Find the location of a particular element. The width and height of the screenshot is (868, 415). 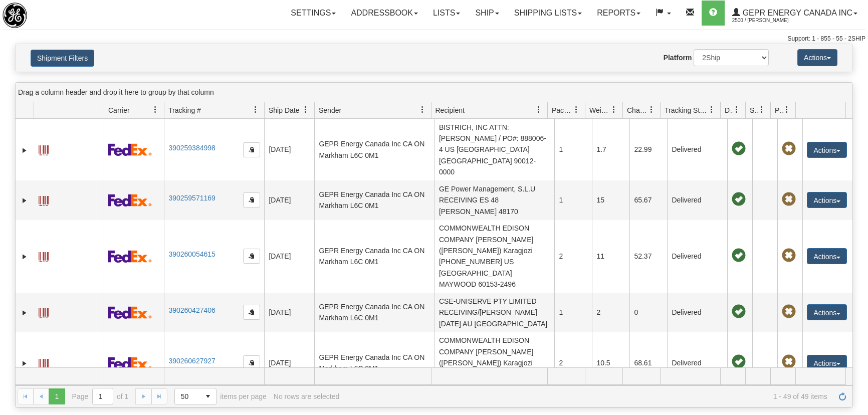

span: Charge is located at coordinates (637, 110).